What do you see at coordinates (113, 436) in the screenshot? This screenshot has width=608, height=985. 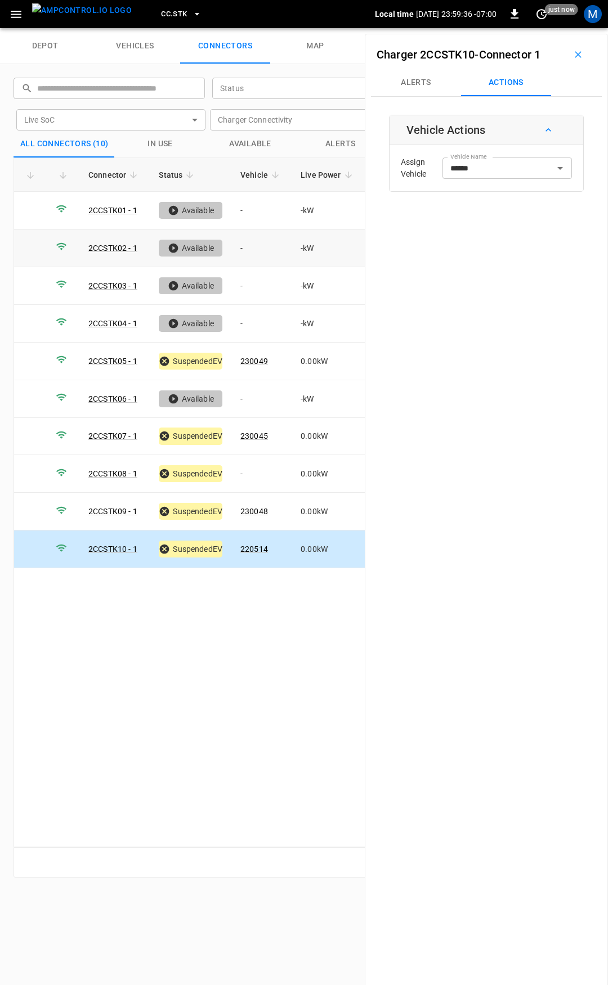 I see `a: 2CCSTK07 - 1` at bounding box center [113, 436].